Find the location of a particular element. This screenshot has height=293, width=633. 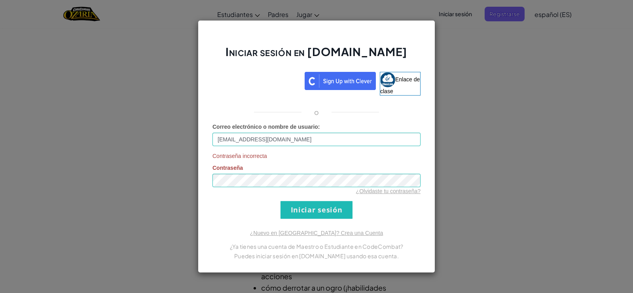

font: ¿Olvidaste tu contraseña? is located at coordinates (388, 191).